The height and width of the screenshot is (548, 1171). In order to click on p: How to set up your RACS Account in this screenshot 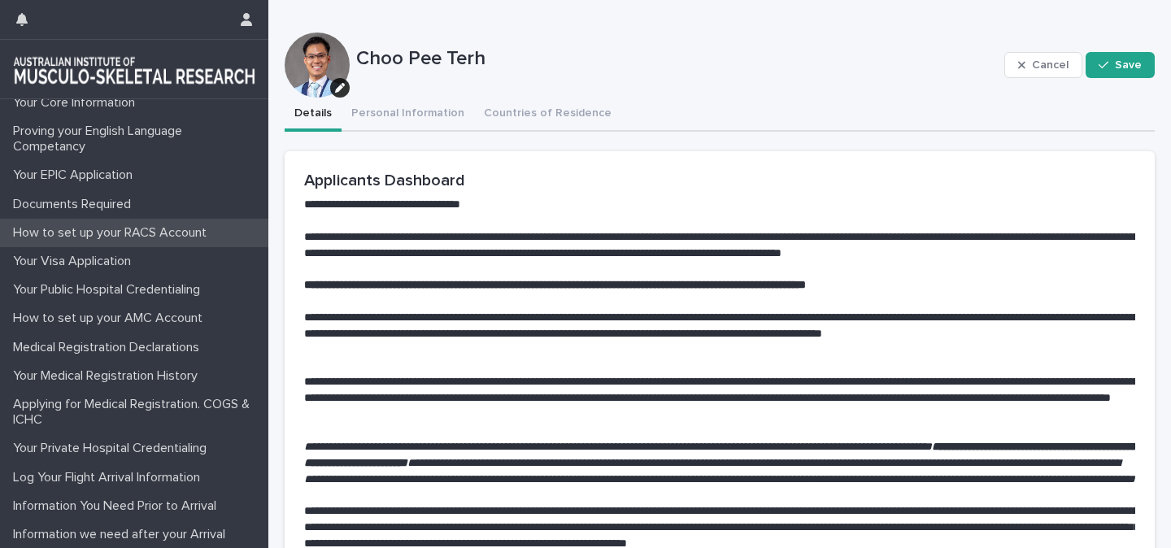, I will do `click(113, 233)`.